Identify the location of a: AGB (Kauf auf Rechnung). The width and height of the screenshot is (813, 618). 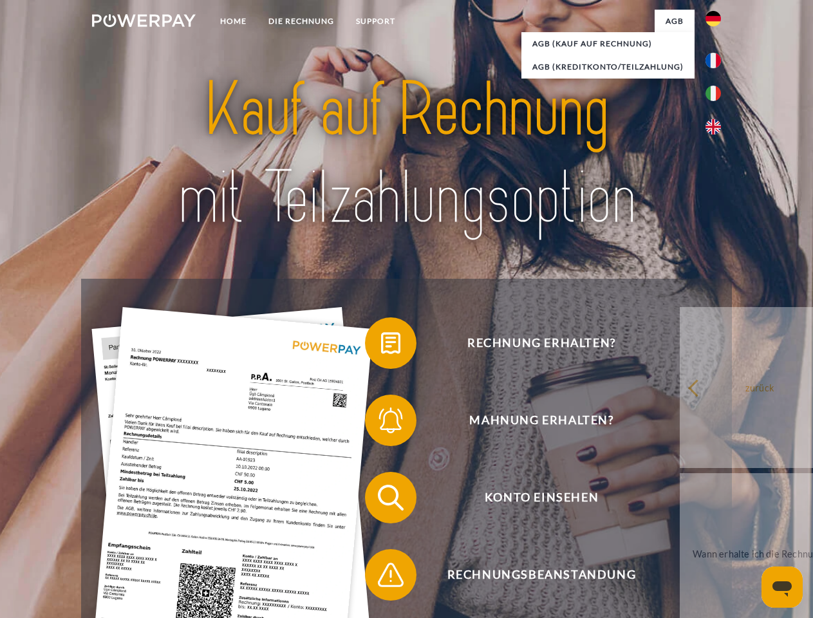
(608, 44).